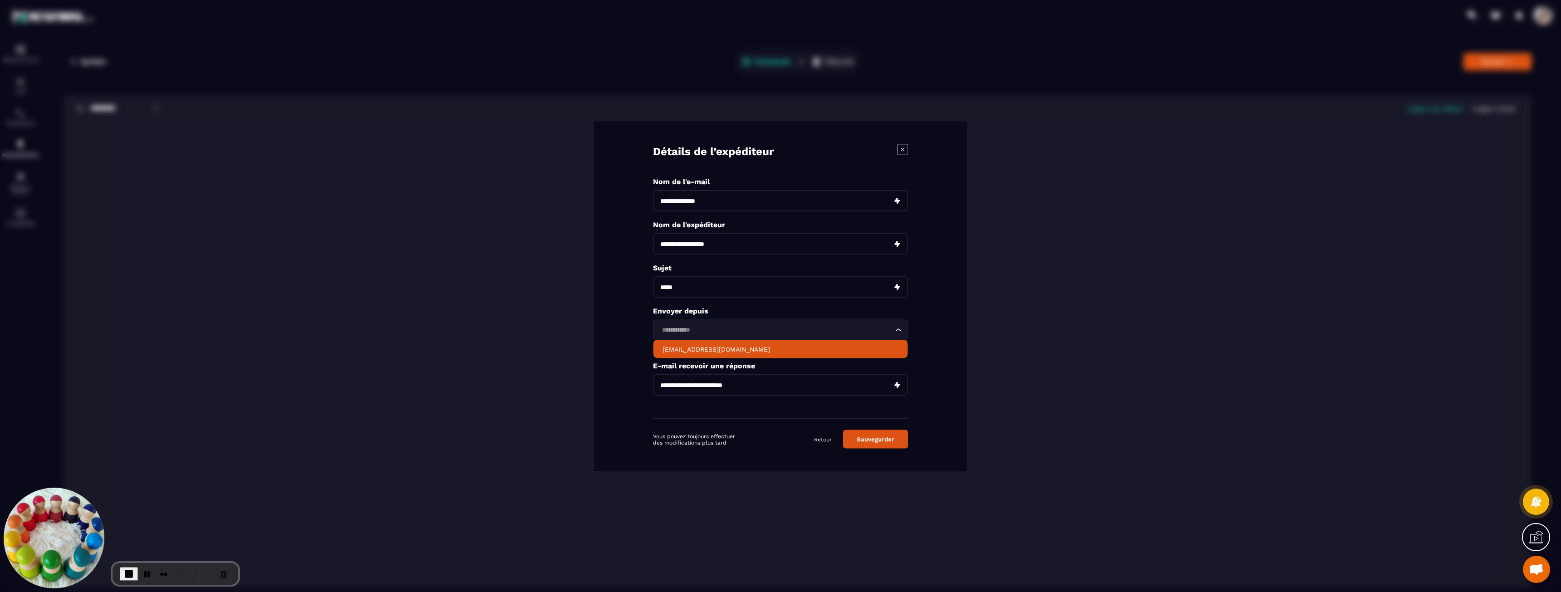  What do you see at coordinates (714, 151) in the screenshot?
I see `h4: Détails de l’expéditeur` at bounding box center [714, 151].